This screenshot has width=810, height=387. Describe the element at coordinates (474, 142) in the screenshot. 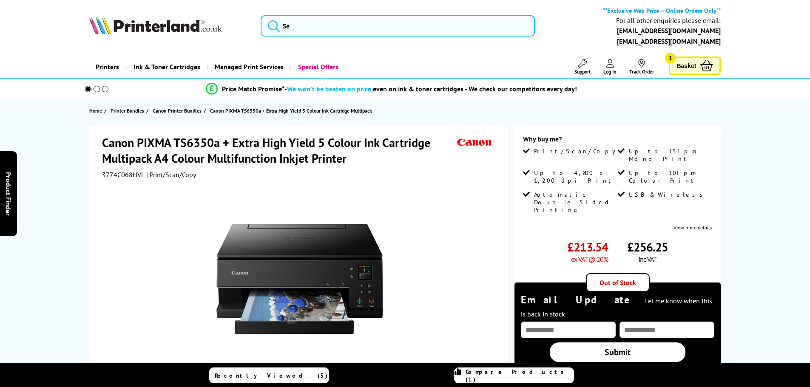

I see `img: Canon` at that location.